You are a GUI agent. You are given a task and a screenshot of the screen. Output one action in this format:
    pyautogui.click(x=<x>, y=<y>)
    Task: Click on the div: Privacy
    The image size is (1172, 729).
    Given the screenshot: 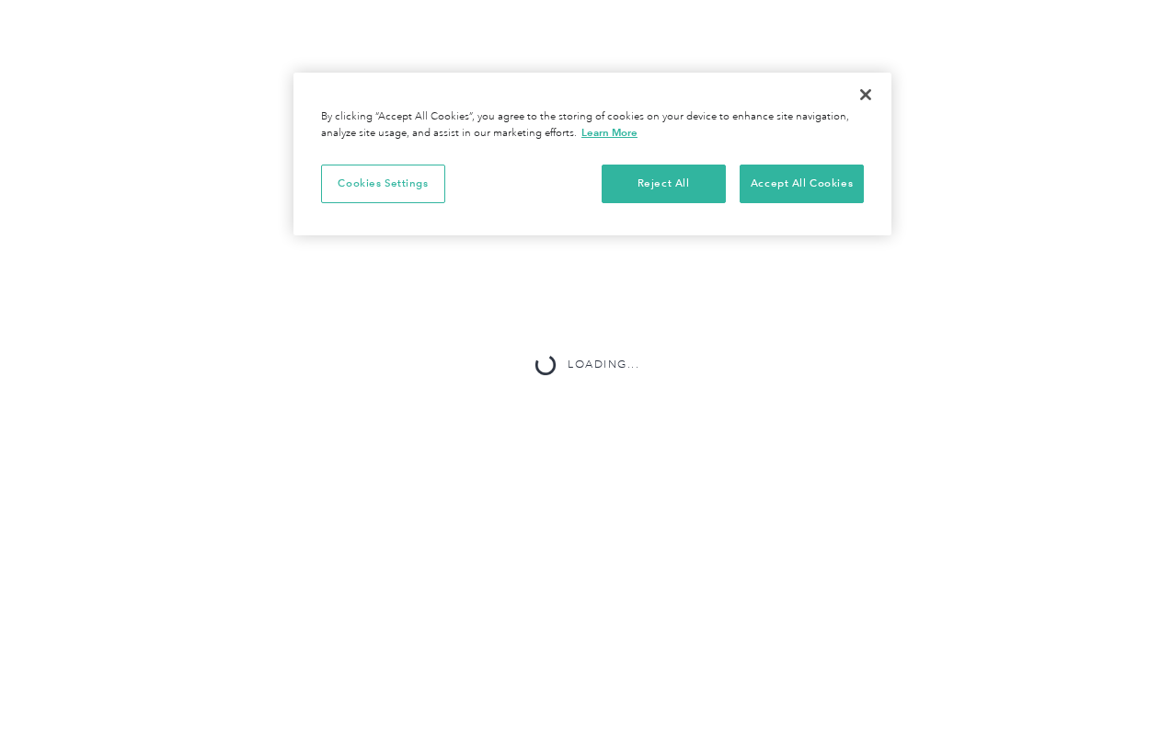 What is the action you would take?
    pyautogui.click(x=592, y=154)
    